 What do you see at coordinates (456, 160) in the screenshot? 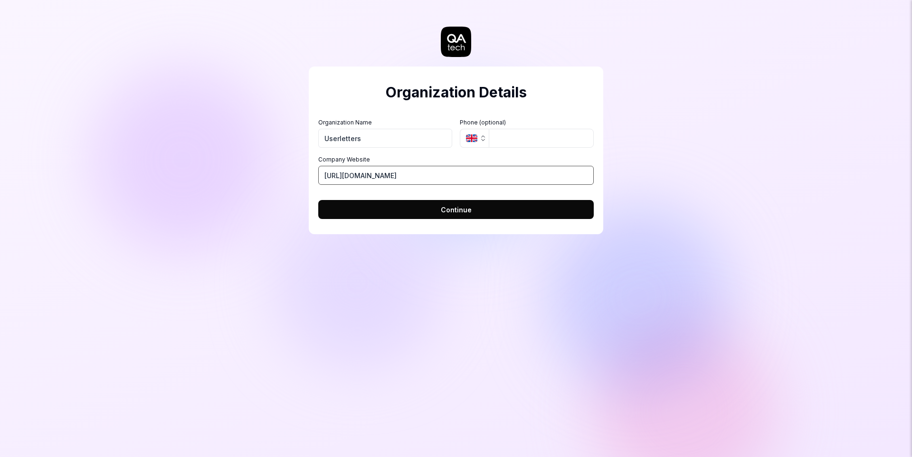
I see `label: Company Website` at bounding box center [456, 160].